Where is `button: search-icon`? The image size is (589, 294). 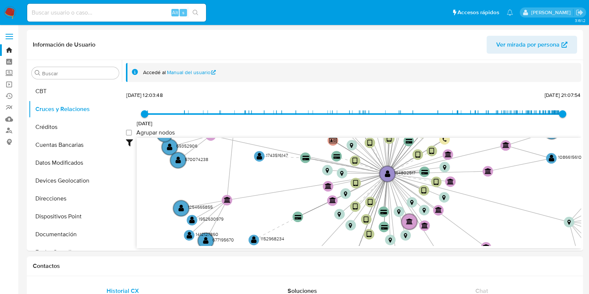
button: search-icon is located at coordinates (195, 13).